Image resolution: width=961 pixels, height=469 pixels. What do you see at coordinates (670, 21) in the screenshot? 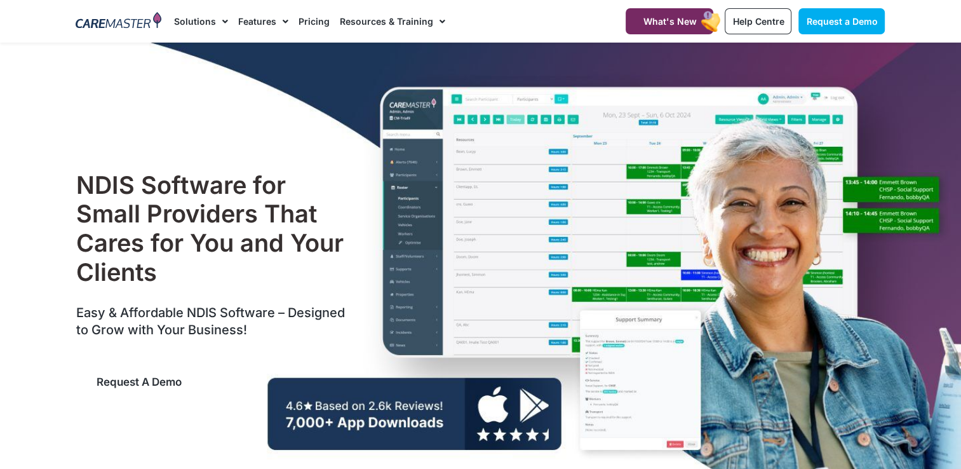
I see `a: What's New` at bounding box center [670, 21].